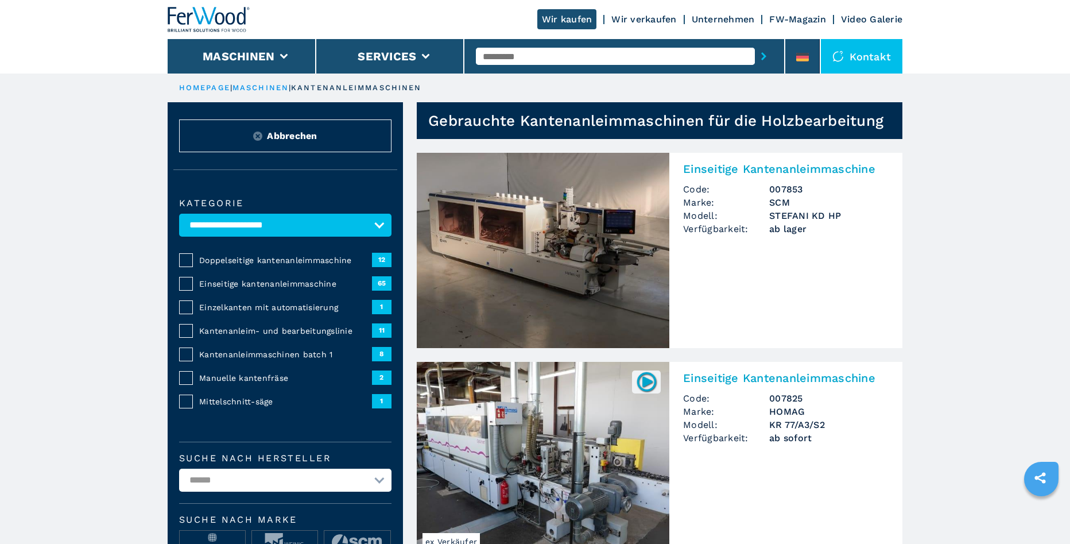 The image size is (1070, 544). I want to click on h1: Gebrauchte Kantenanleimmaschinen für die Holzbearbeitung, so click(655, 121).